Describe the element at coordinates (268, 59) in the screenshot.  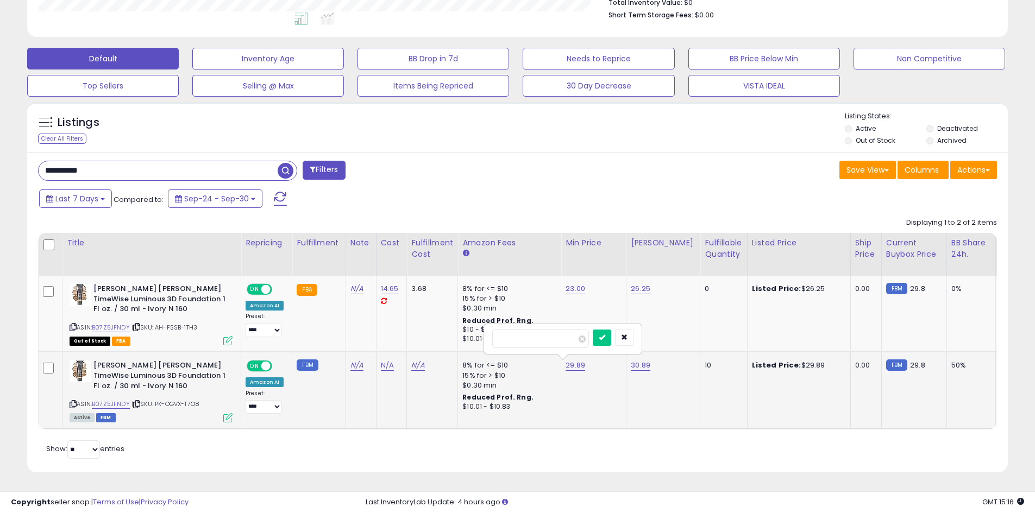
I see `button: Inventory Age` at that location.